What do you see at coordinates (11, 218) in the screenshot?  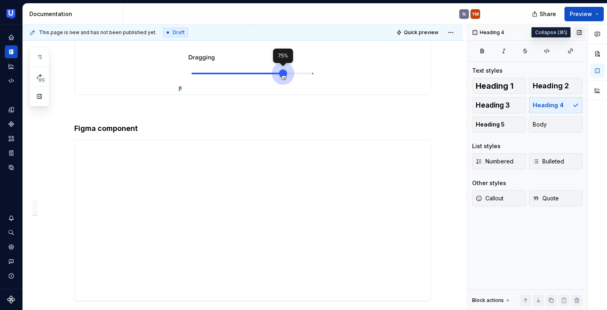 I see `div: Notifications` at bounding box center [11, 218].